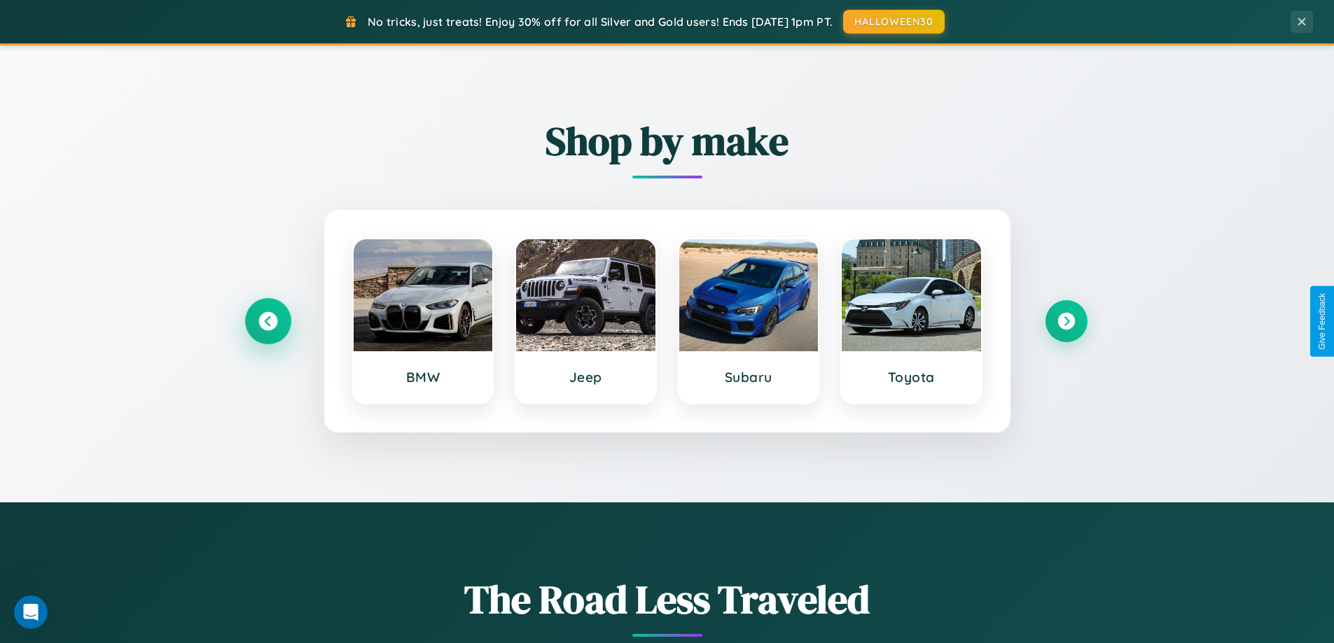 The height and width of the screenshot is (643, 1334). I want to click on h1: The Road Less Traveled, so click(667, 599).